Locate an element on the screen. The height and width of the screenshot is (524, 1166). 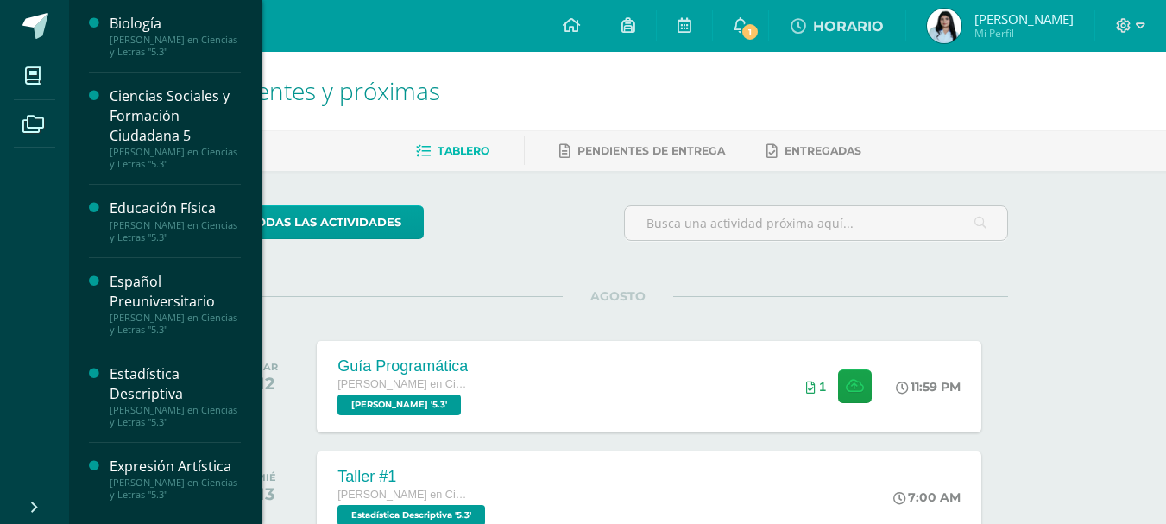
div: Educación Física is located at coordinates (175, 208).